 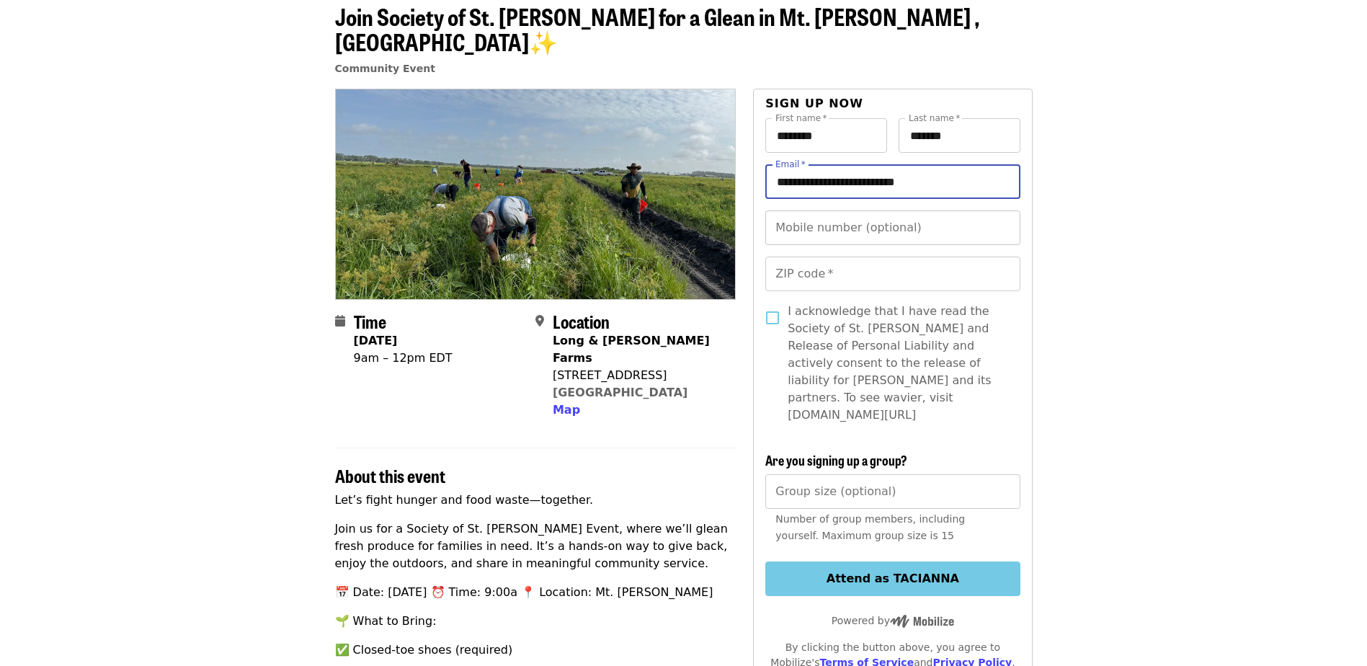 I want to click on label: Last name, so click(x=934, y=118).